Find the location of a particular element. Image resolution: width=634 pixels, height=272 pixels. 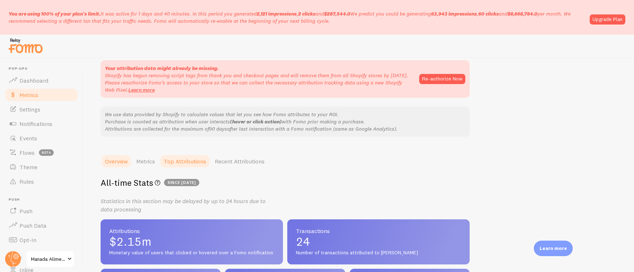

span: Attributions is located at coordinates (192, 231).